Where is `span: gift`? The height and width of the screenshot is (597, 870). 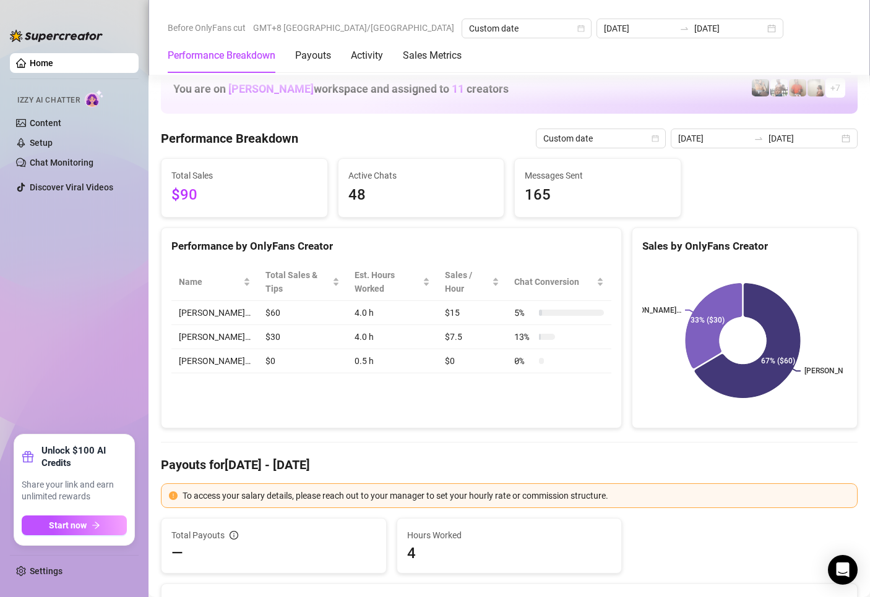 span: gift is located at coordinates (28, 457).